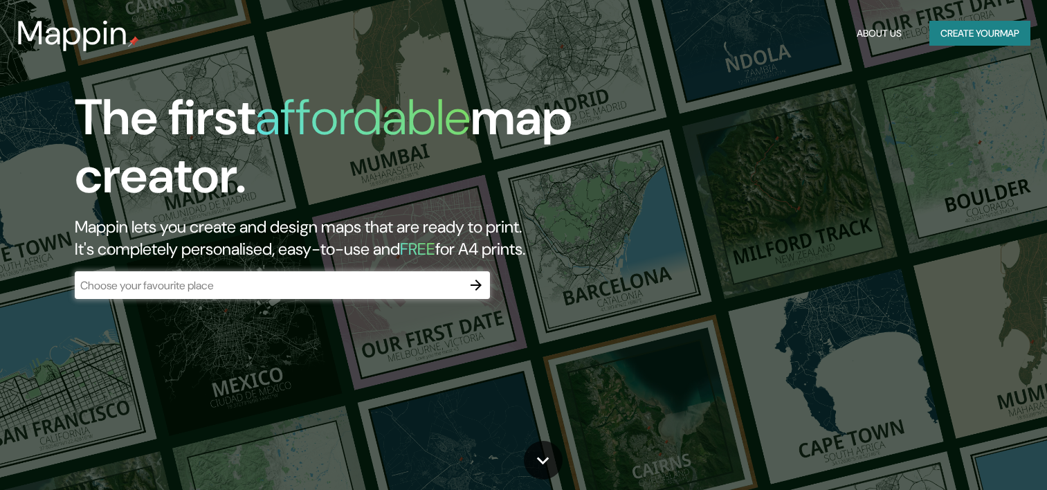  Describe the element at coordinates (980, 33) in the screenshot. I see `button: Create yourmap` at that location.